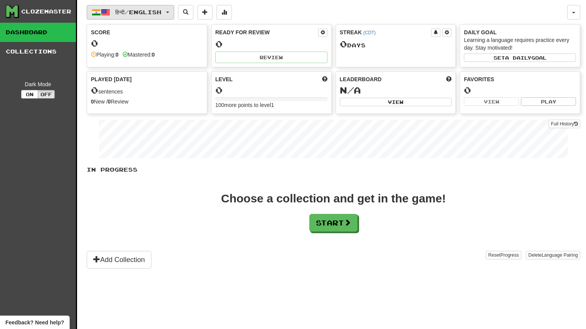 The height and width of the screenshot is (329, 586). Describe the element at coordinates (553, 255) in the screenshot. I see `button: DeleteLanguage Pairing` at that location.